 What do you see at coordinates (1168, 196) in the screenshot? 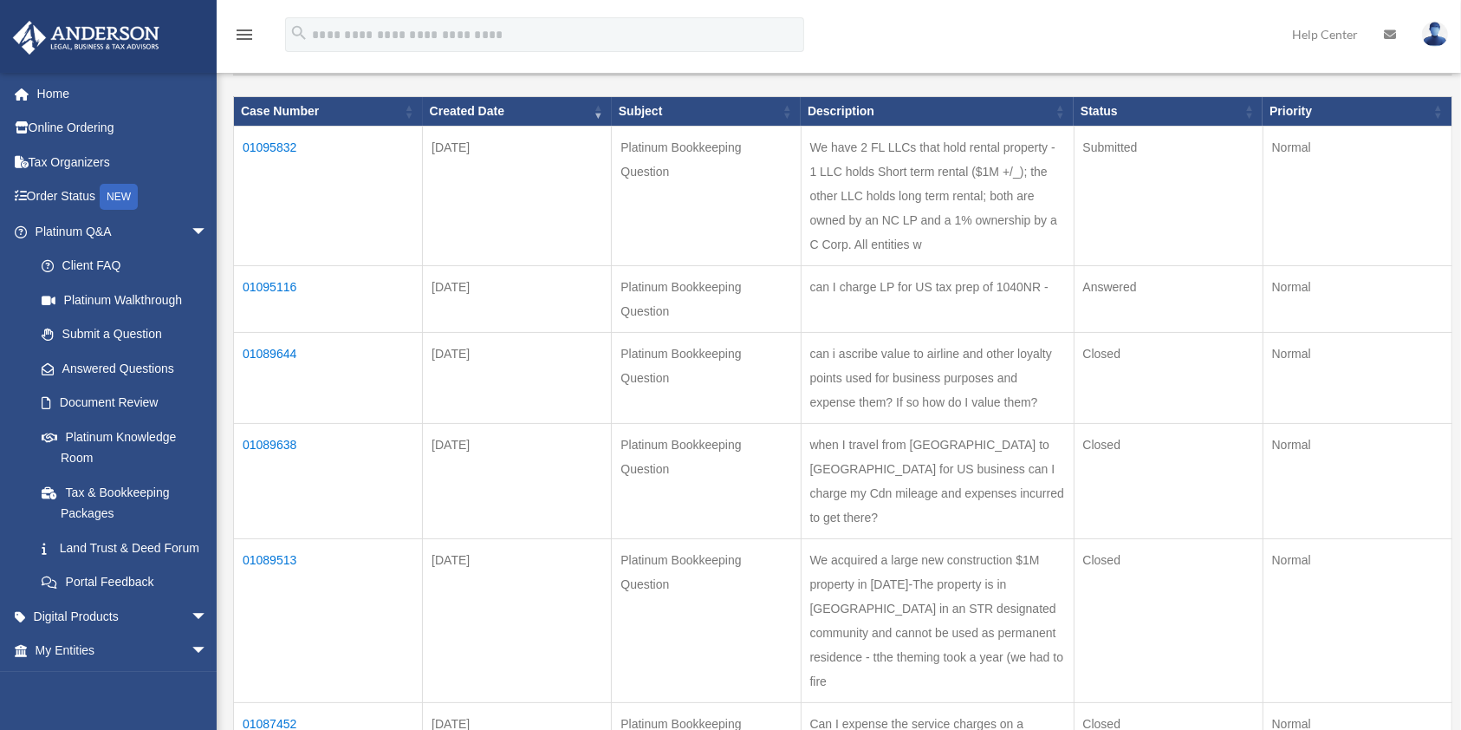
I see `td: Submitted` at bounding box center [1168, 196].